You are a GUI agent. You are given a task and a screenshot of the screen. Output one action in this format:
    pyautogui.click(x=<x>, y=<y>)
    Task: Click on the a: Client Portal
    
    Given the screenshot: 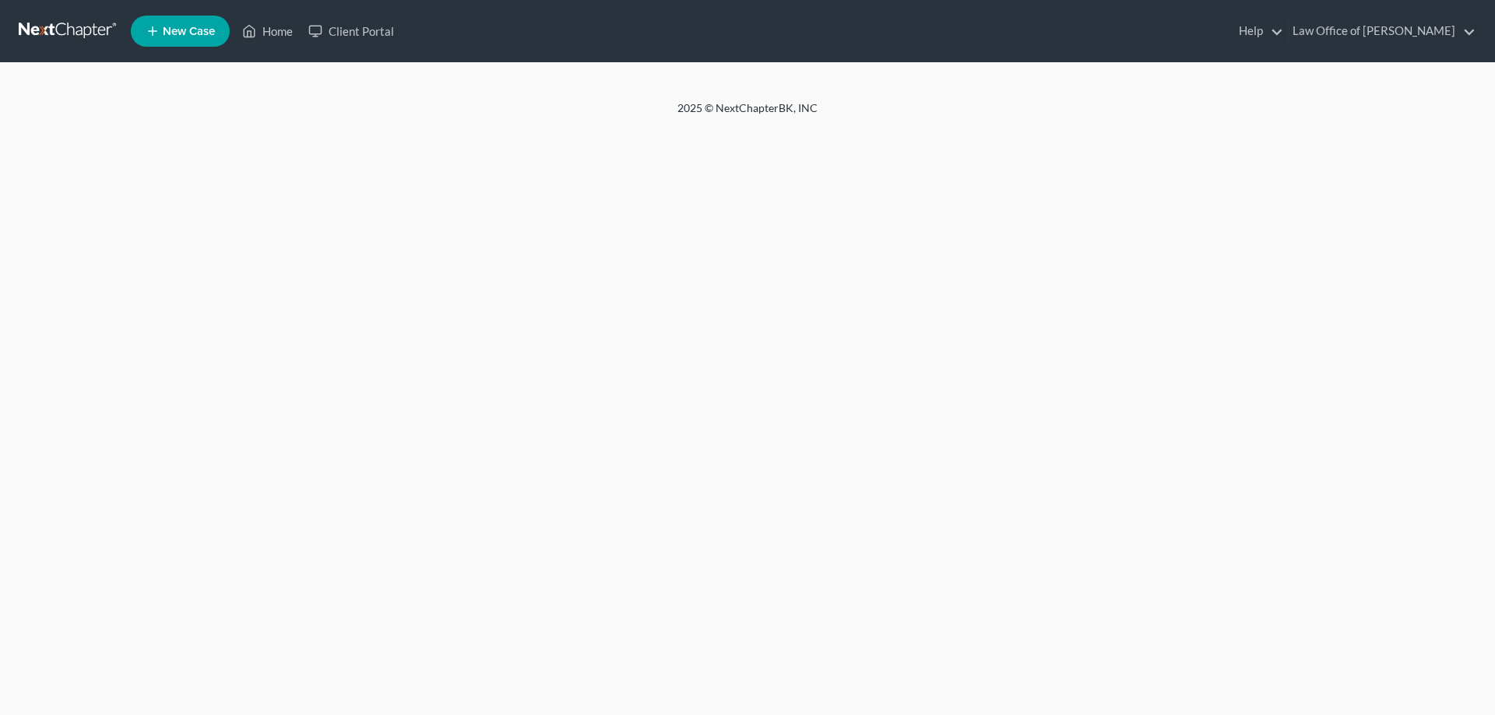 What is the action you would take?
    pyautogui.click(x=351, y=31)
    